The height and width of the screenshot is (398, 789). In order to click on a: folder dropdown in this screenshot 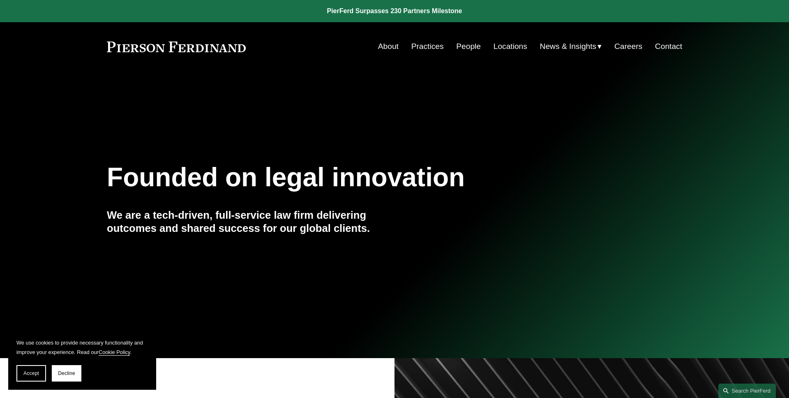, I will do `click(571, 46)`.